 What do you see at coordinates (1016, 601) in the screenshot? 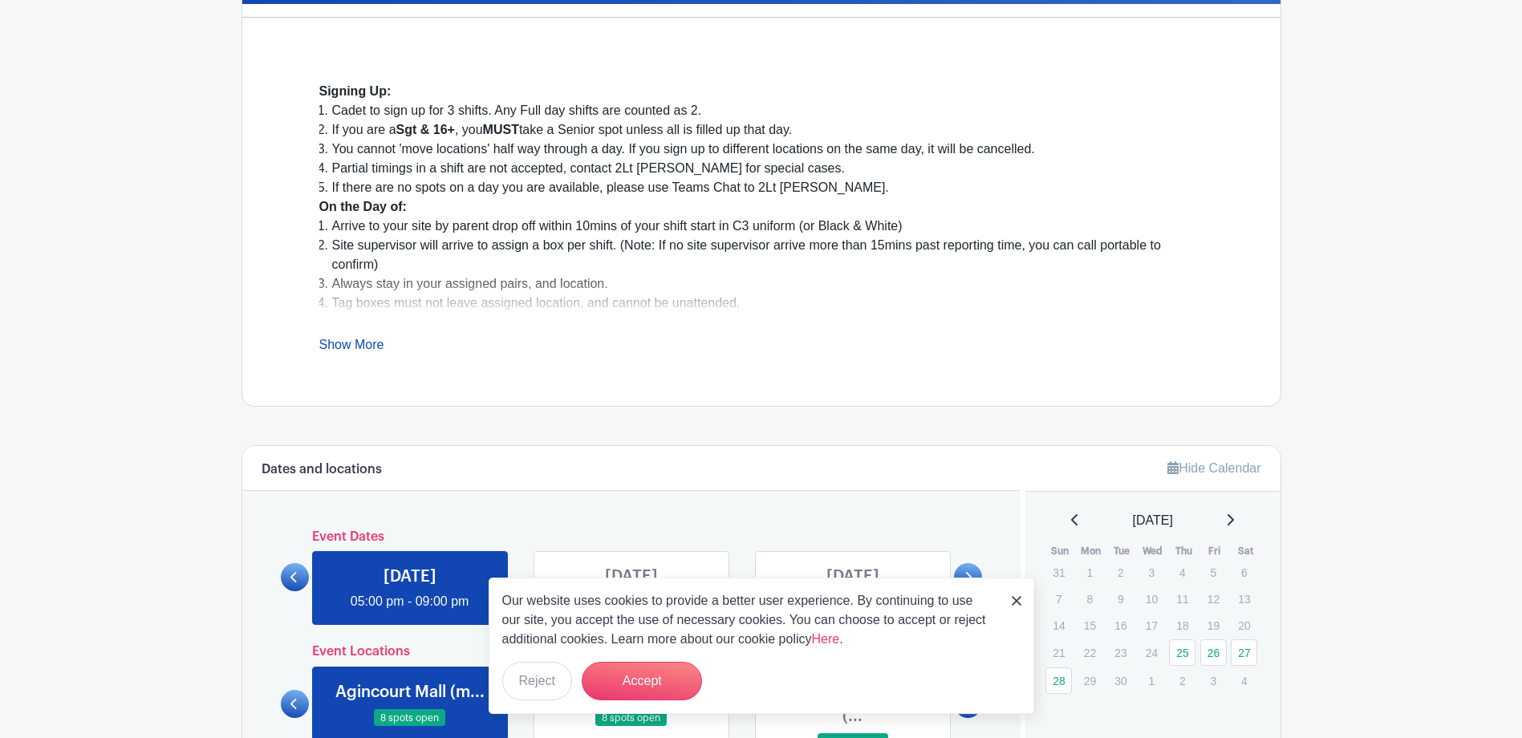
I see `img: close_button-5f87c8562297e5c2d7936805f587ecaba9071eb48480494691a3f1689db116b3.svg` at bounding box center [1016, 601].